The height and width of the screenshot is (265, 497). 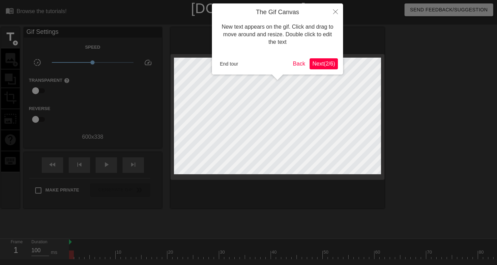 What do you see at coordinates (229, 64) in the screenshot?
I see `button: End tour` at bounding box center [229, 64].